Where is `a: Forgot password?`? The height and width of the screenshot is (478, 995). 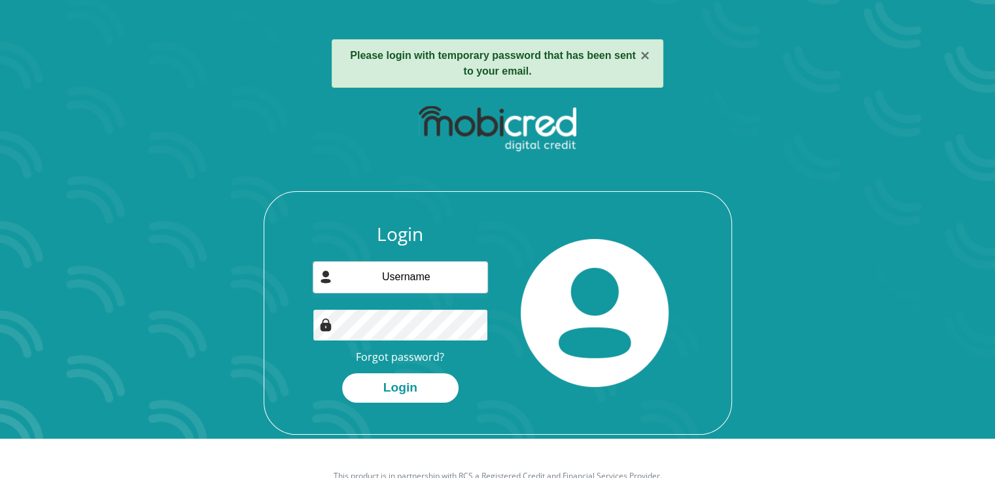
a: Forgot password? is located at coordinates (400, 357).